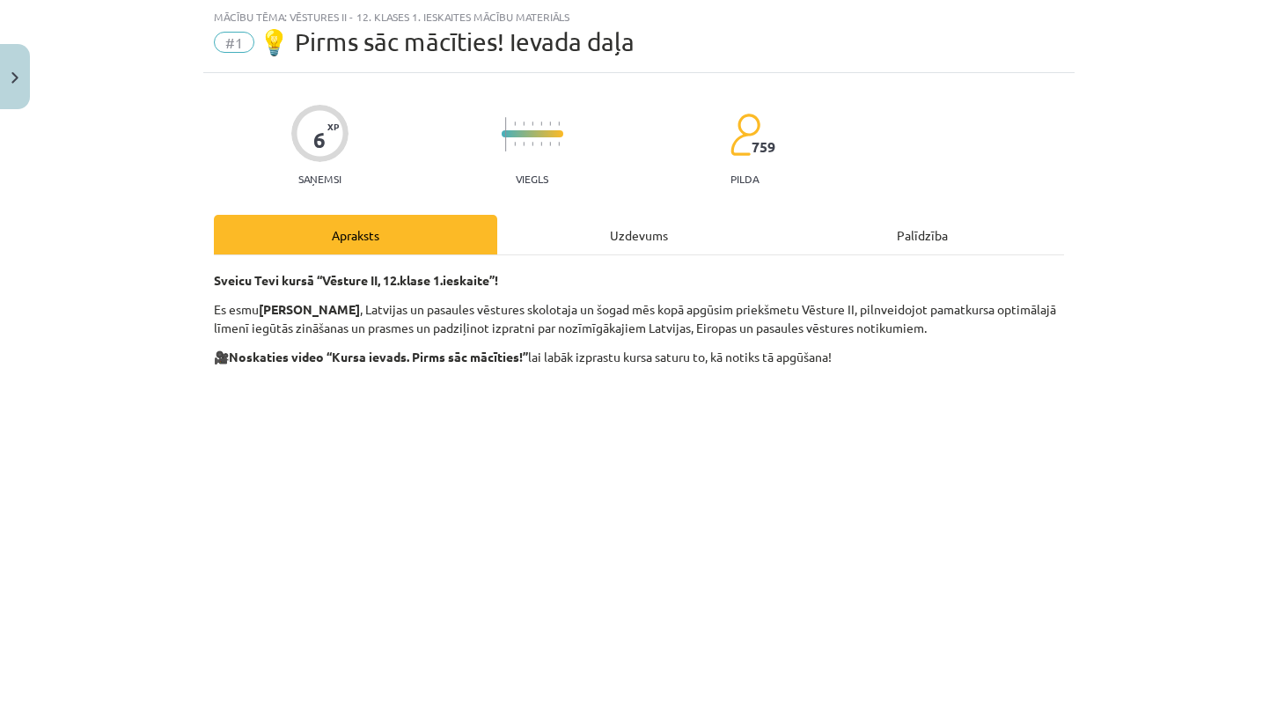 This screenshot has width=1277, height=707. Describe the element at coordinates (356, 280) in the screenshot. I see `strong: Sveicu Tevi kursā “Vēsture II, 12.klase 1.ieskaite”!` at that location.